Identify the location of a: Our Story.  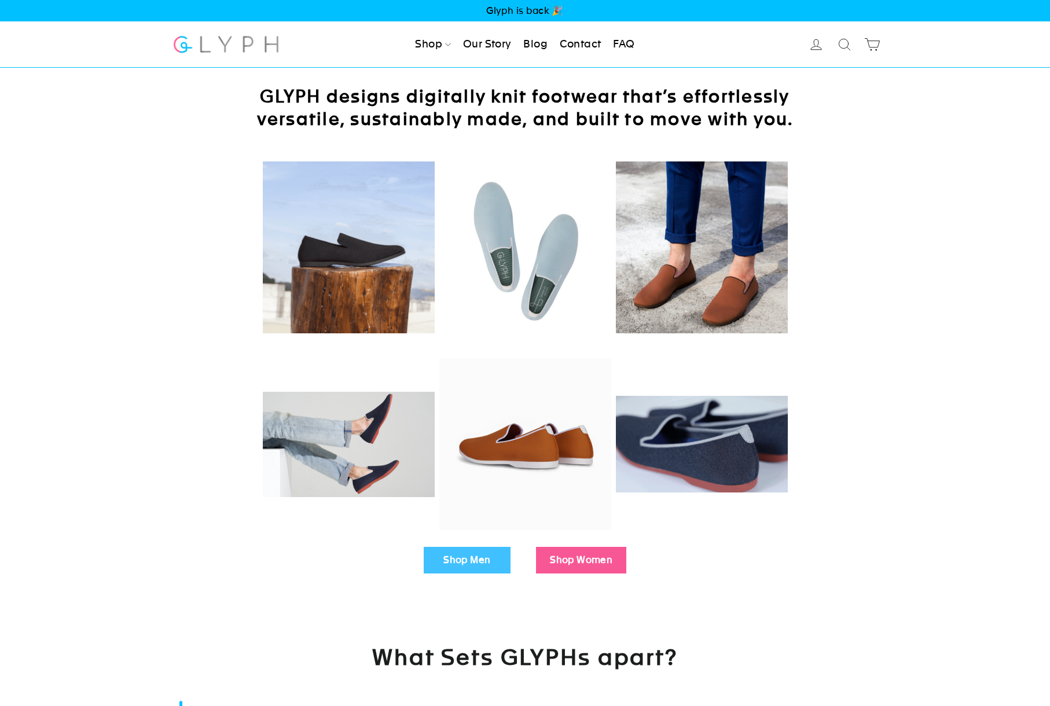
(487, 45).